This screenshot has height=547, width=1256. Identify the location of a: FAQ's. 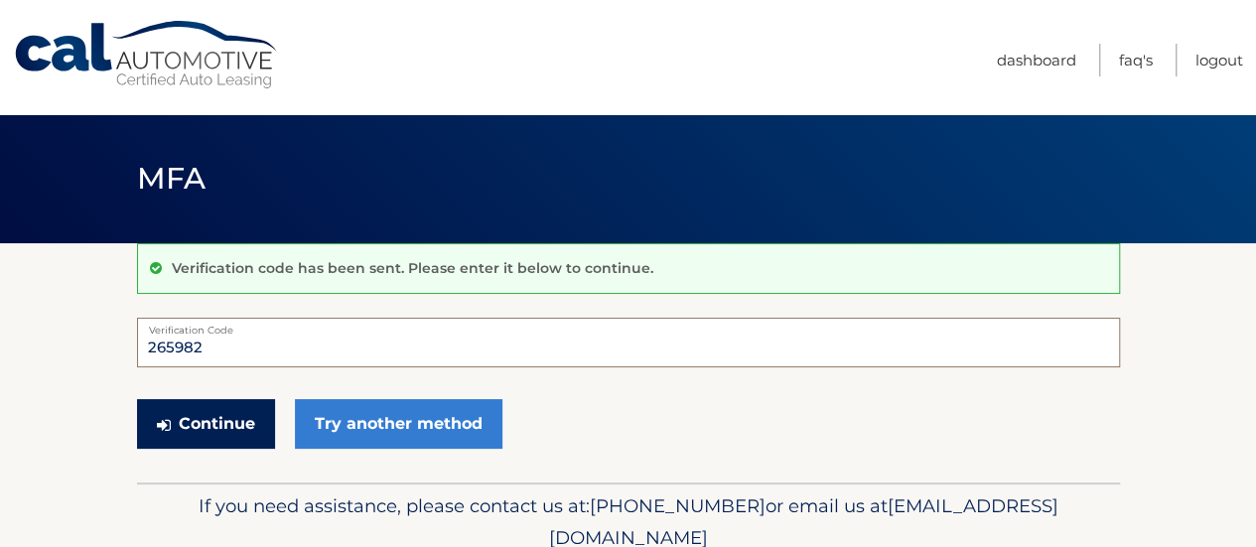
(1136, 60).